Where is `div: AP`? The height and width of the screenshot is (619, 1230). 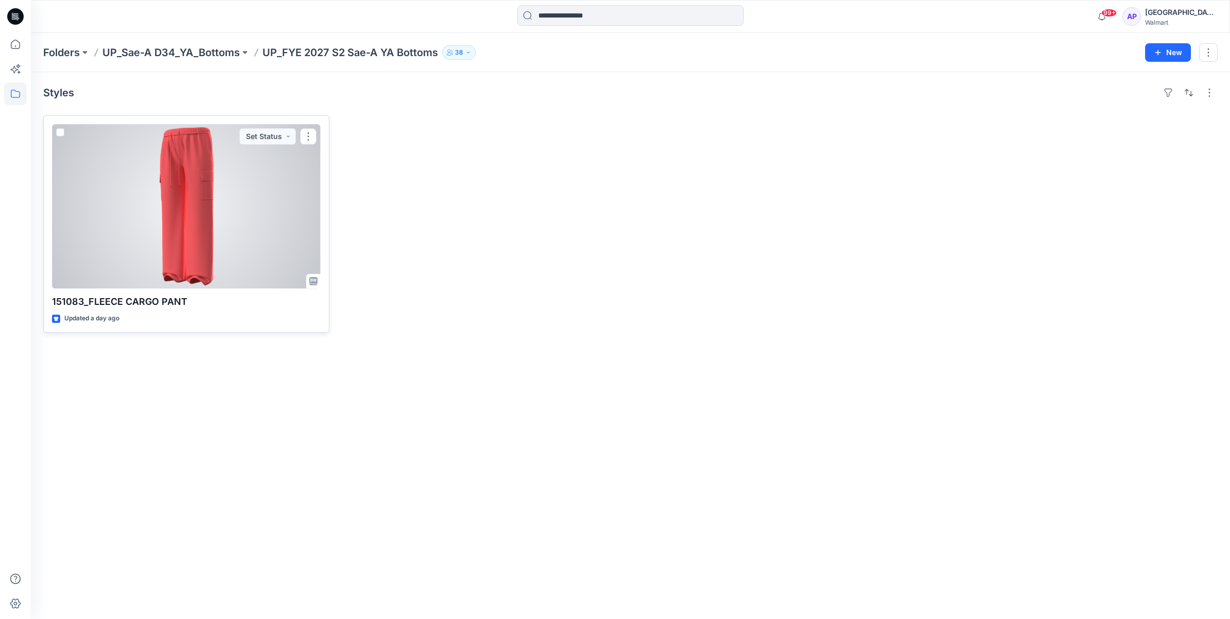 div: AP is located at coordinates (1132, 16).